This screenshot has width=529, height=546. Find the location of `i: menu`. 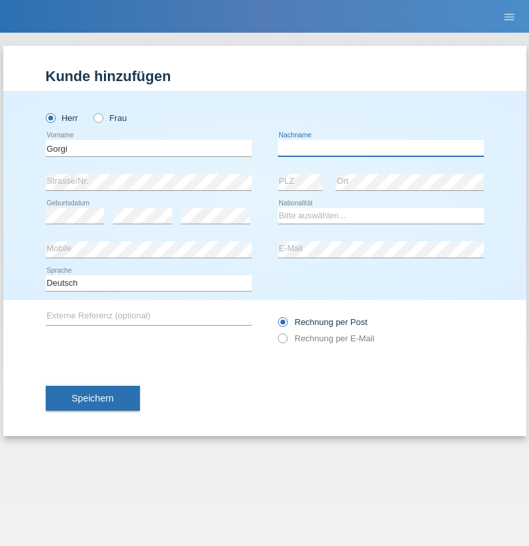

i: menu is located at coordinates (509, 17).